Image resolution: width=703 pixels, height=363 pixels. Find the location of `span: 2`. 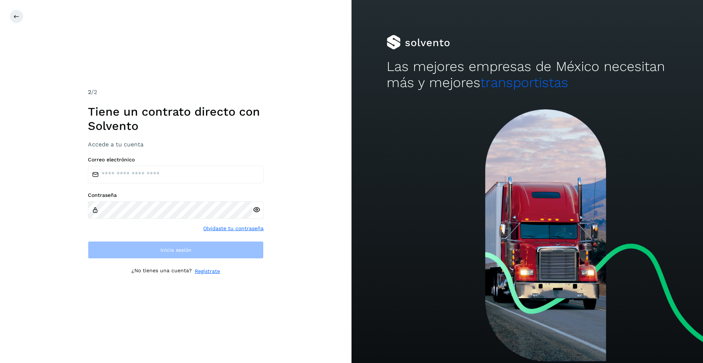

span: 2 is located at coordinates (89, 92).